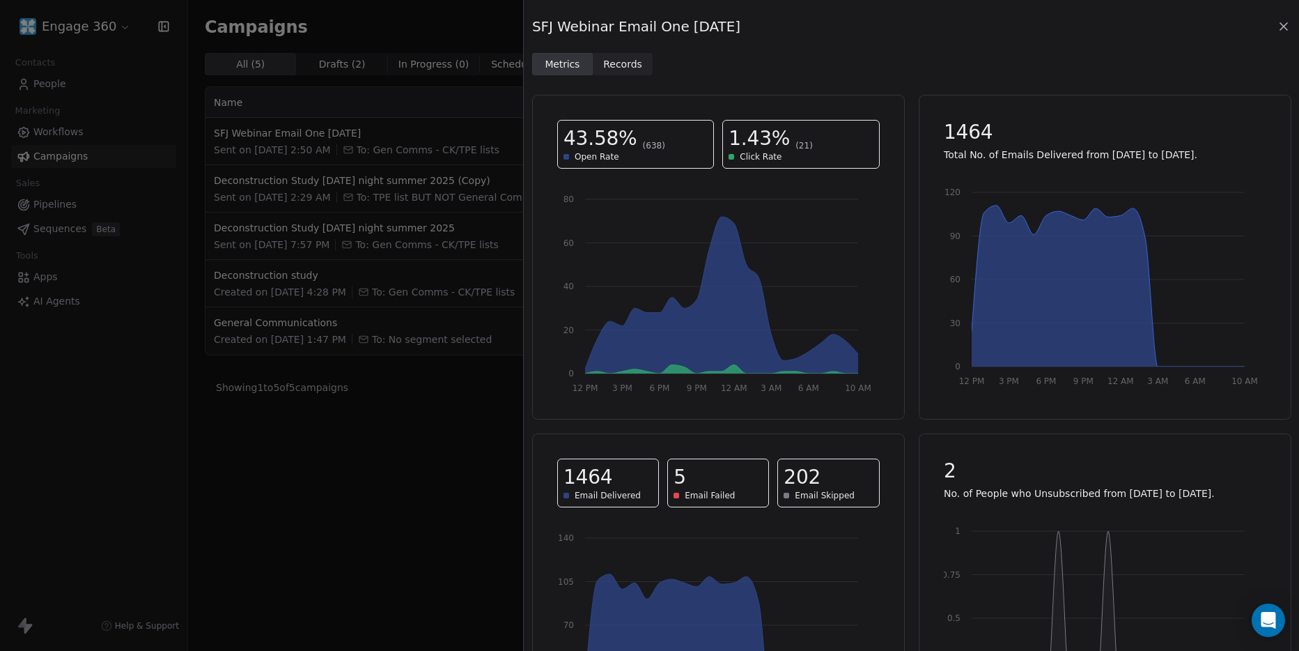  What do you see at coordinates (654, 146) in the screenshot?
I see `span: (638)` at bounding box center [654, 146].